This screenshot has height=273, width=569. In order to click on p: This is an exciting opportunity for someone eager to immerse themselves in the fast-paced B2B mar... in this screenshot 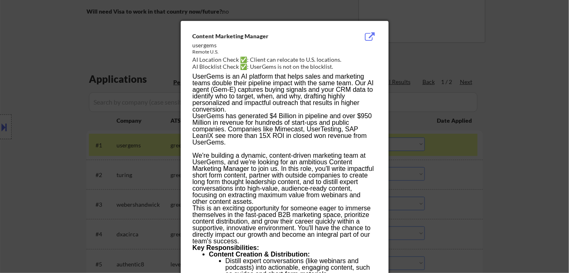, I will do `click(284, 225)`.